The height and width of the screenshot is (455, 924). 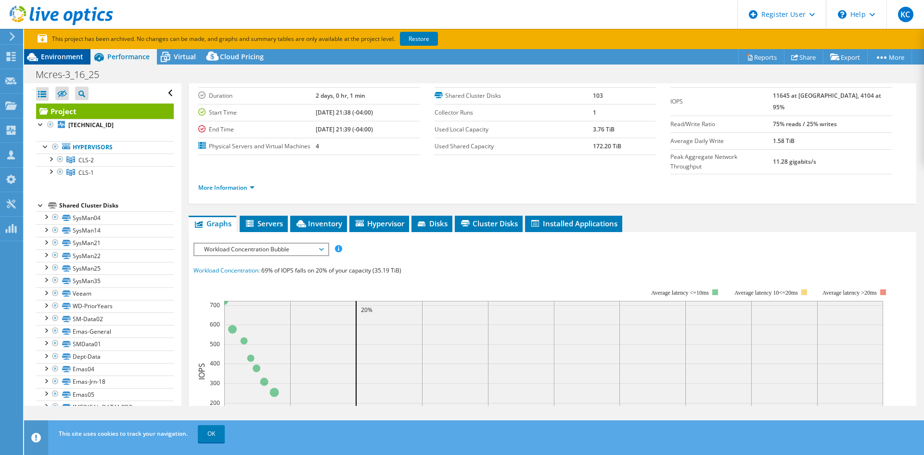 I want to click on span: This site uses cookies to track your navigation., so click(x=123, y=433).